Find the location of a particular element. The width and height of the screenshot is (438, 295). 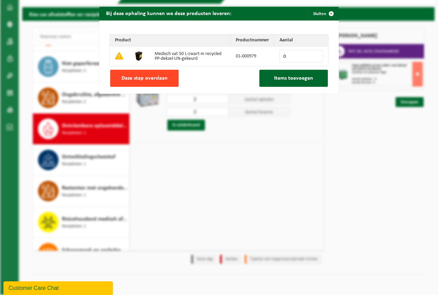

td: Medisch vat 50 L-zwart-in recycled PP-deksel-UN-gekeurd is located at coordinates (190, 56).